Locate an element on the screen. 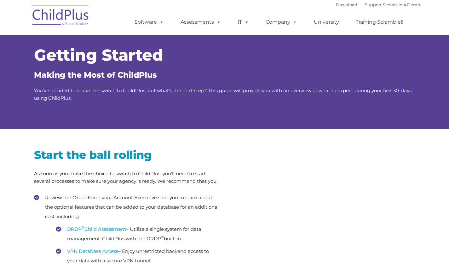  a: University is located at coordinates (327, 22).